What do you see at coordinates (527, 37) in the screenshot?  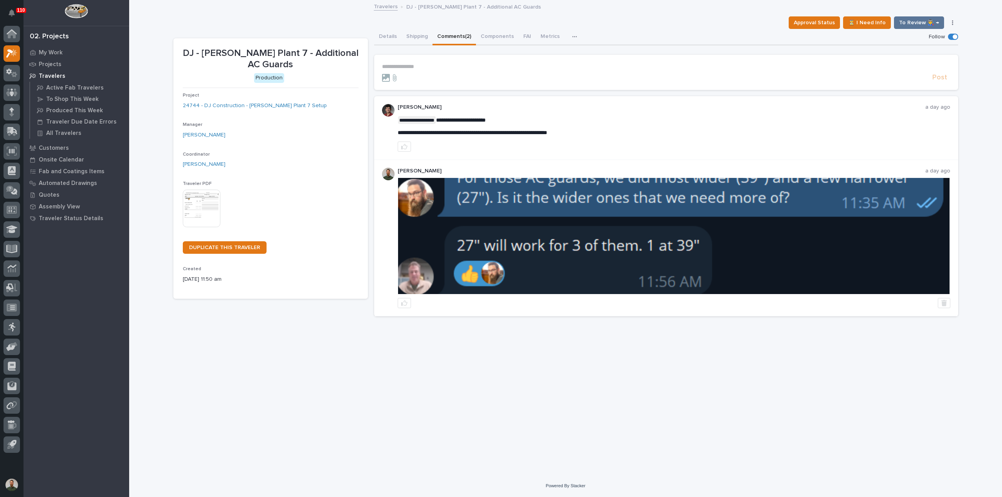 I see `button: FAI` at bounding box center [527, 37].